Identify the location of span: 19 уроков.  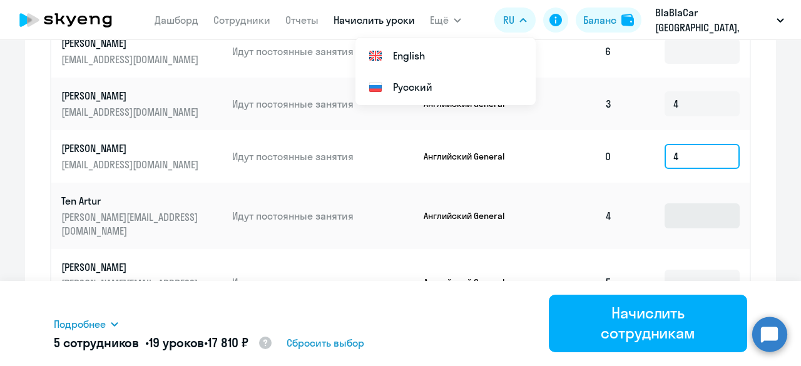
(177, 343).